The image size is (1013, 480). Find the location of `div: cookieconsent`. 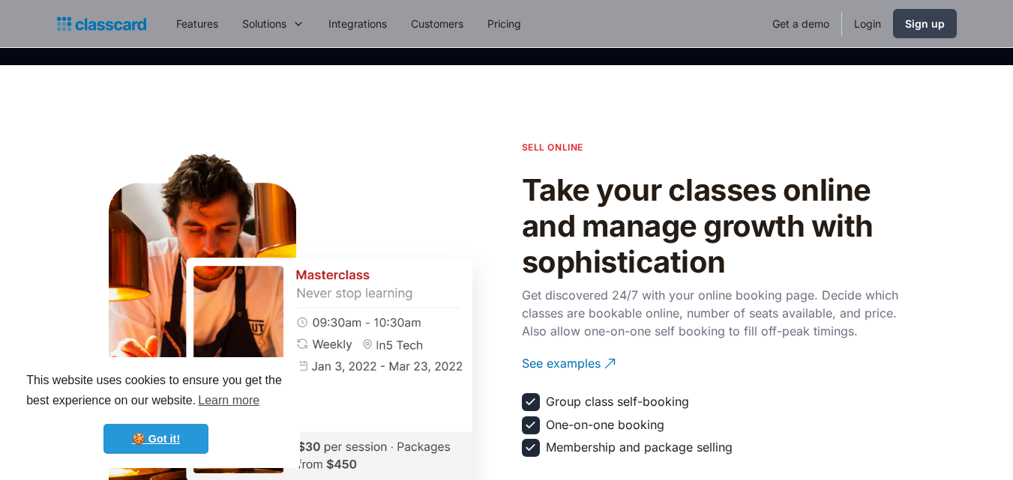

div: cookieconsent is located at coordinates (156, 413).